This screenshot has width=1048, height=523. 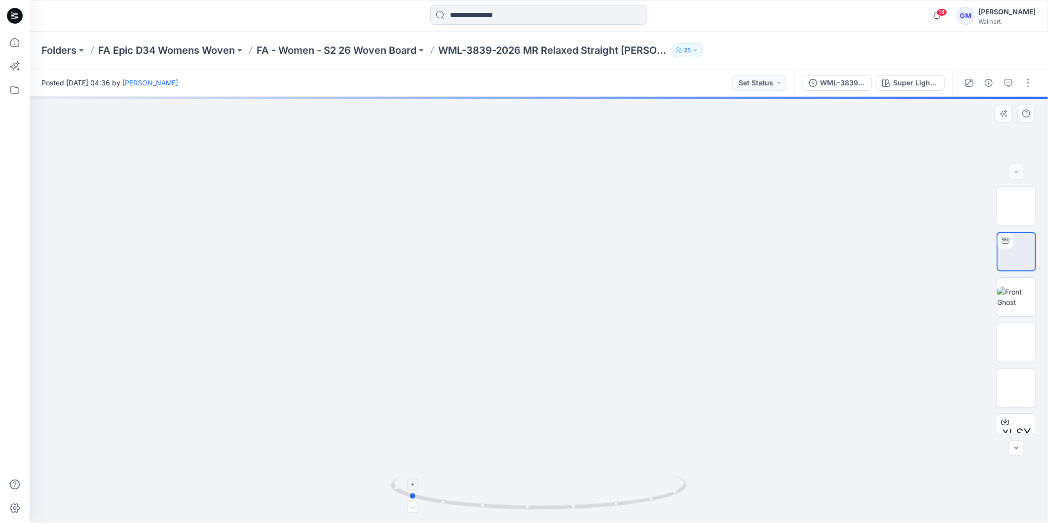 What do you see at coordinates (687, 50) in the screenshot?
I see `p: 25` at bounding box center [687, 50].